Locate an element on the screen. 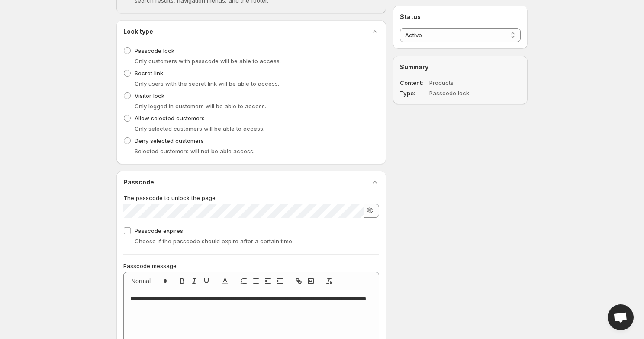  span: Deny selected customers is located at coordinates (169, 141).